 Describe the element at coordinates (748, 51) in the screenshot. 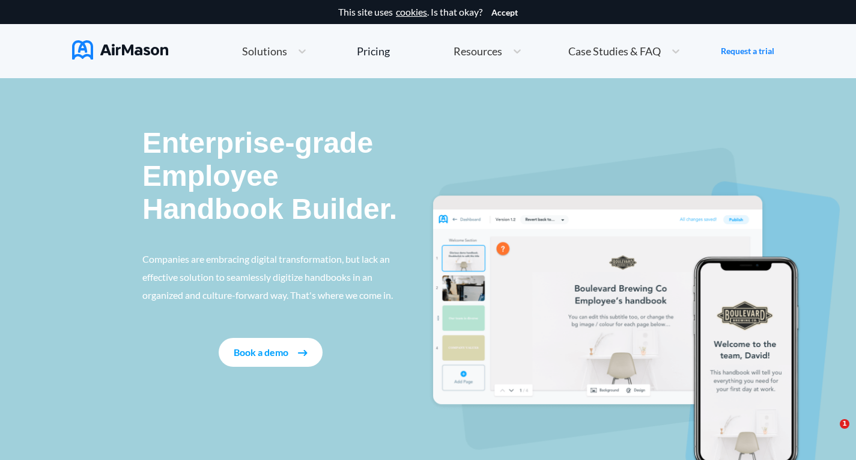

I see `a: Request a trial` at that location.